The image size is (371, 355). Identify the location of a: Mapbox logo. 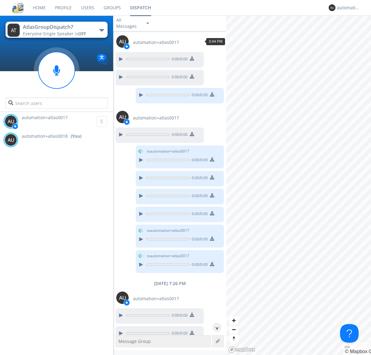
(242, 349).